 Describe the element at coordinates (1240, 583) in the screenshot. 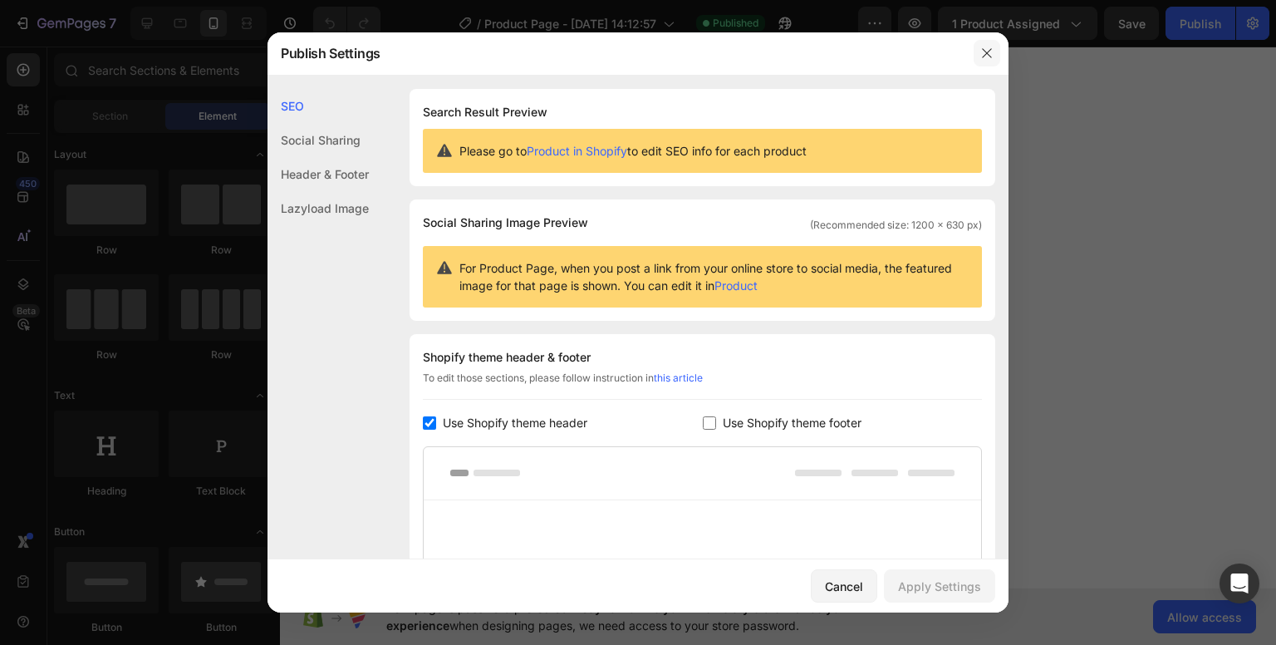

I see `div: Open Intercom Messenger` at that location.